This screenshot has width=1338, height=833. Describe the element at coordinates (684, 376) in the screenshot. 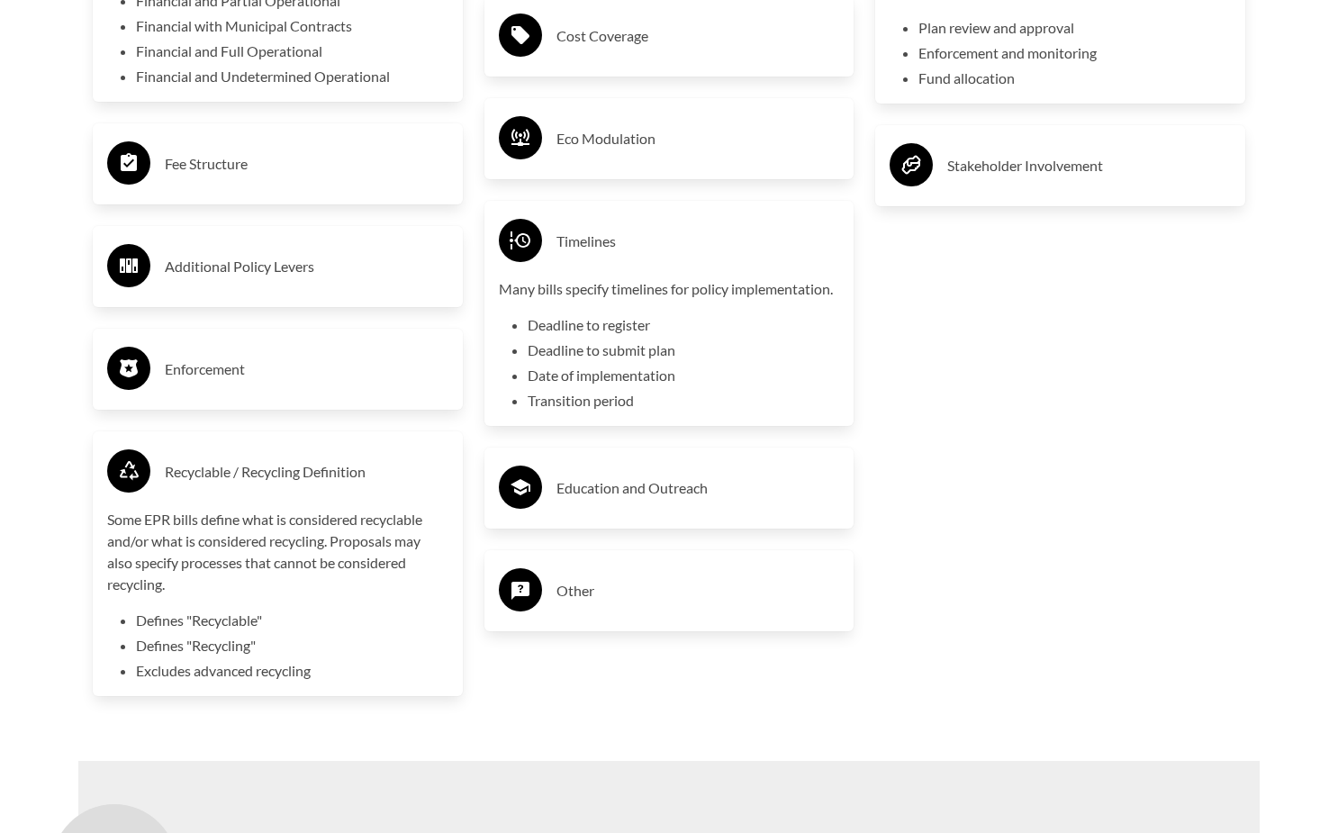

I see `li: Date of implementation` at that location.